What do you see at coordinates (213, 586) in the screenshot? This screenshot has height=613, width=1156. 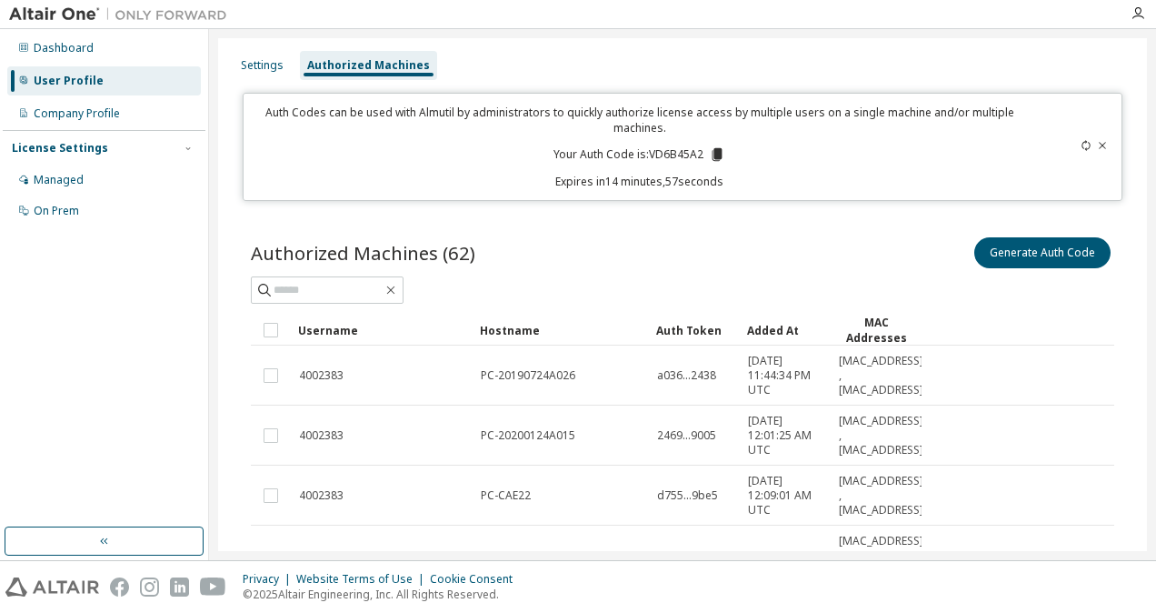 I see `img: youtube.svg` at bounding box center [213, 586].